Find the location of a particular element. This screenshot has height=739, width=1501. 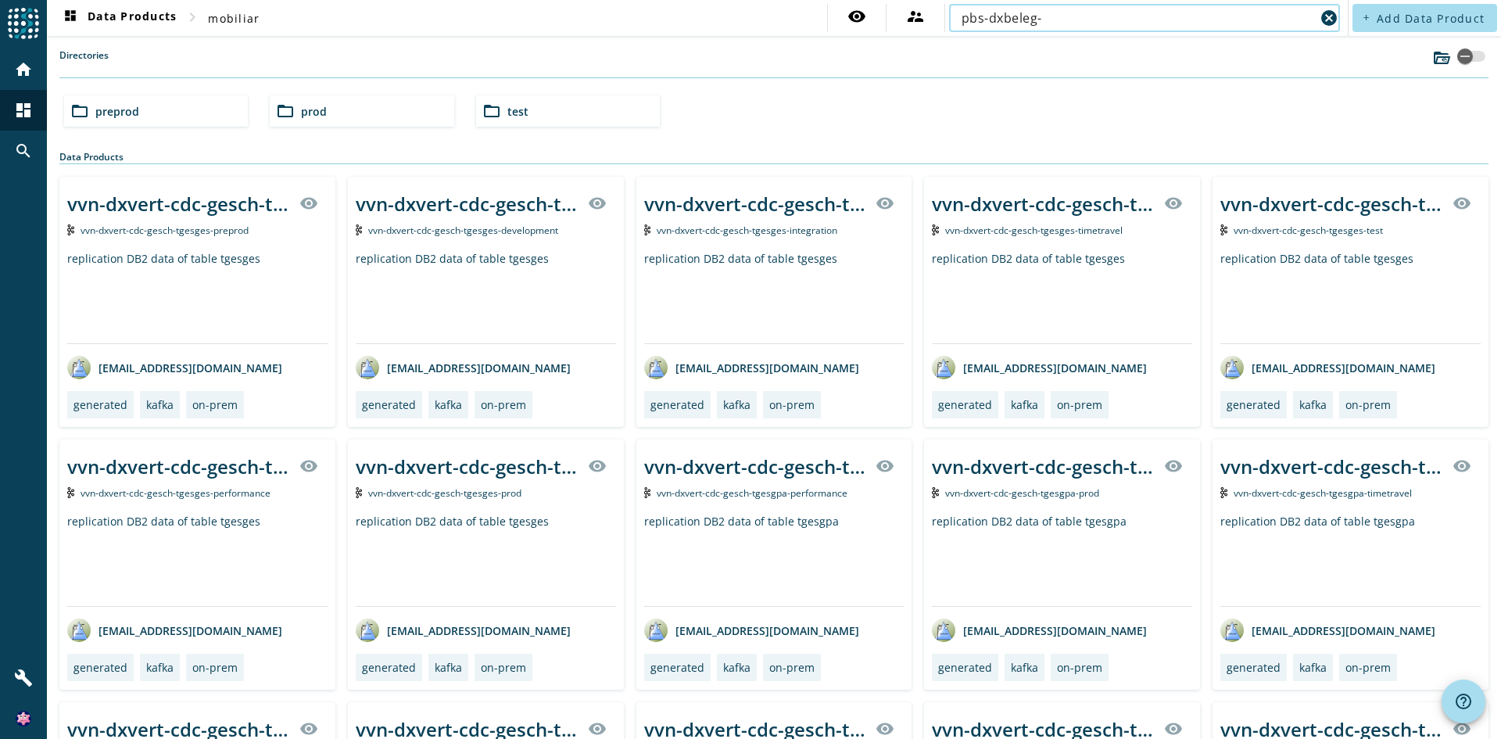

img: Kafka Topic: vvn-dxvert-cdc-gesch-tgesges-performance is located at coordinates (70, 493).